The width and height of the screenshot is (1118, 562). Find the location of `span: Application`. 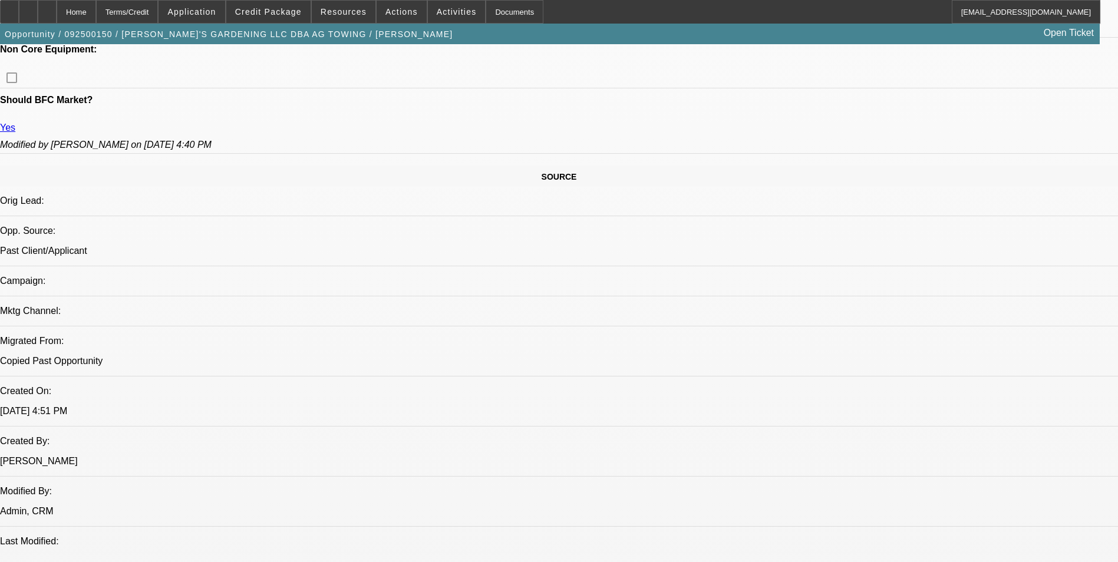

span: Application is located at coordinates (192, 12).